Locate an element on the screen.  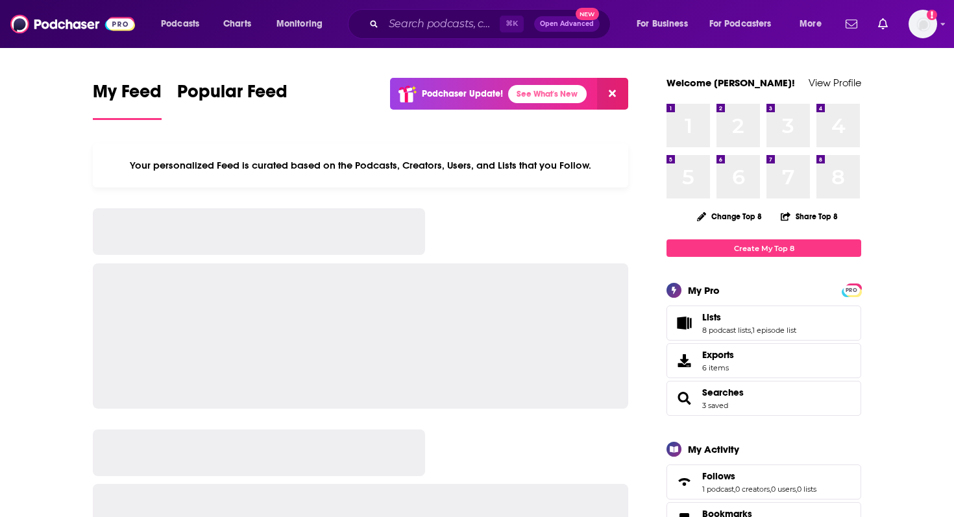
span: Open Advanced is located at coordinates (567, 24).